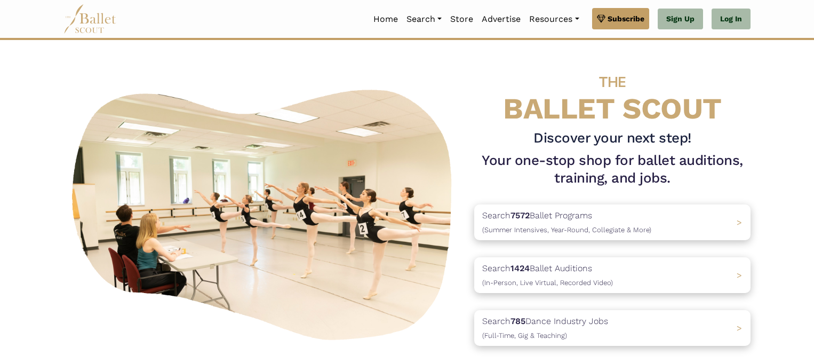 The width and height of the screenshot is (814, 363). I want to click on img: A group of ballerinas talking to each other in a ballet studio, so click(265, 212).